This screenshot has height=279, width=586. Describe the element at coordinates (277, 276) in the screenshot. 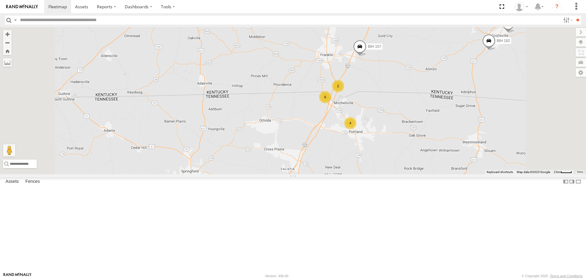

I see `div: Version: 306.00` at that location.